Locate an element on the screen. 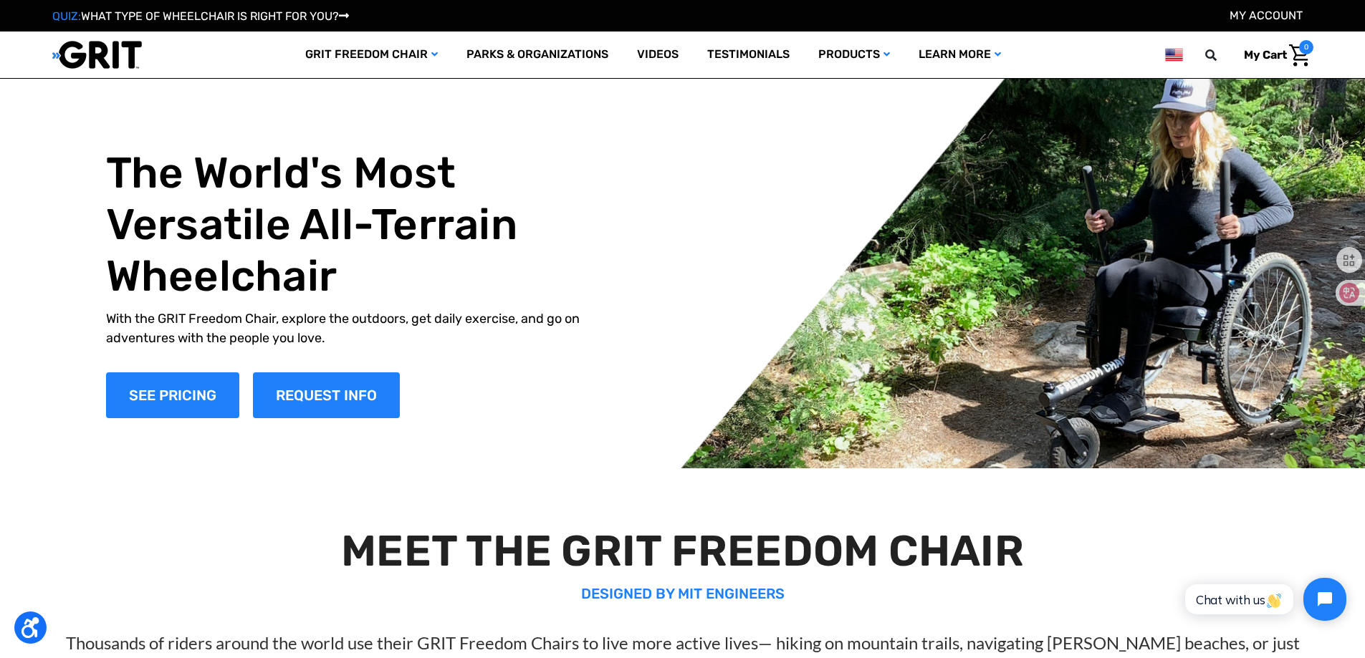  button: Chat with us👋 is located at coordinates (69, 34).